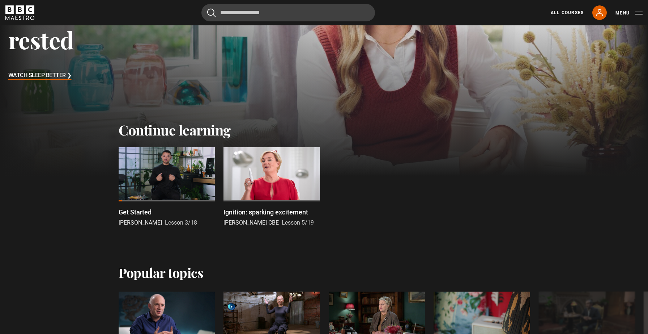 The width and height of the screenshot is (648, 334). What do you see at coordinates (212, 13) in the screenshot?
I see `button: Submit the search query` at bounding box center [212, 13].